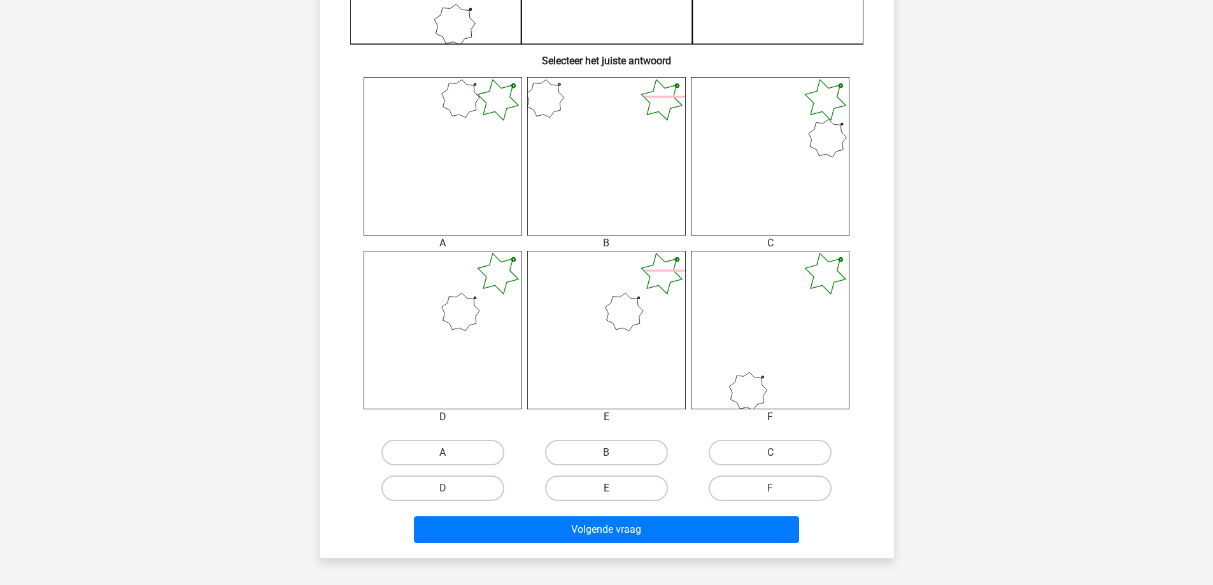  I want to click on label: A, so click(442, 453).